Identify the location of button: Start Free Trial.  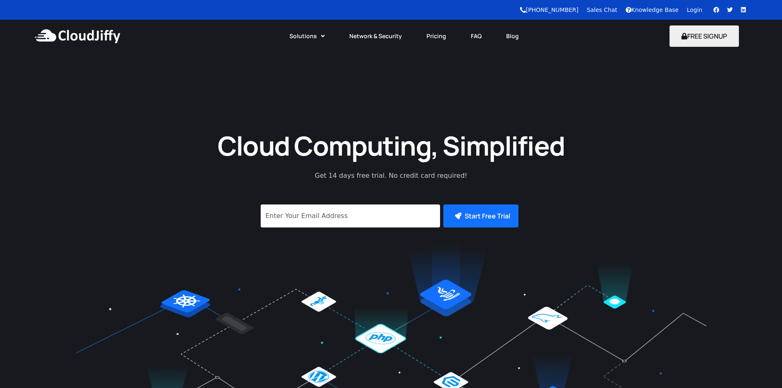
(481, 216).